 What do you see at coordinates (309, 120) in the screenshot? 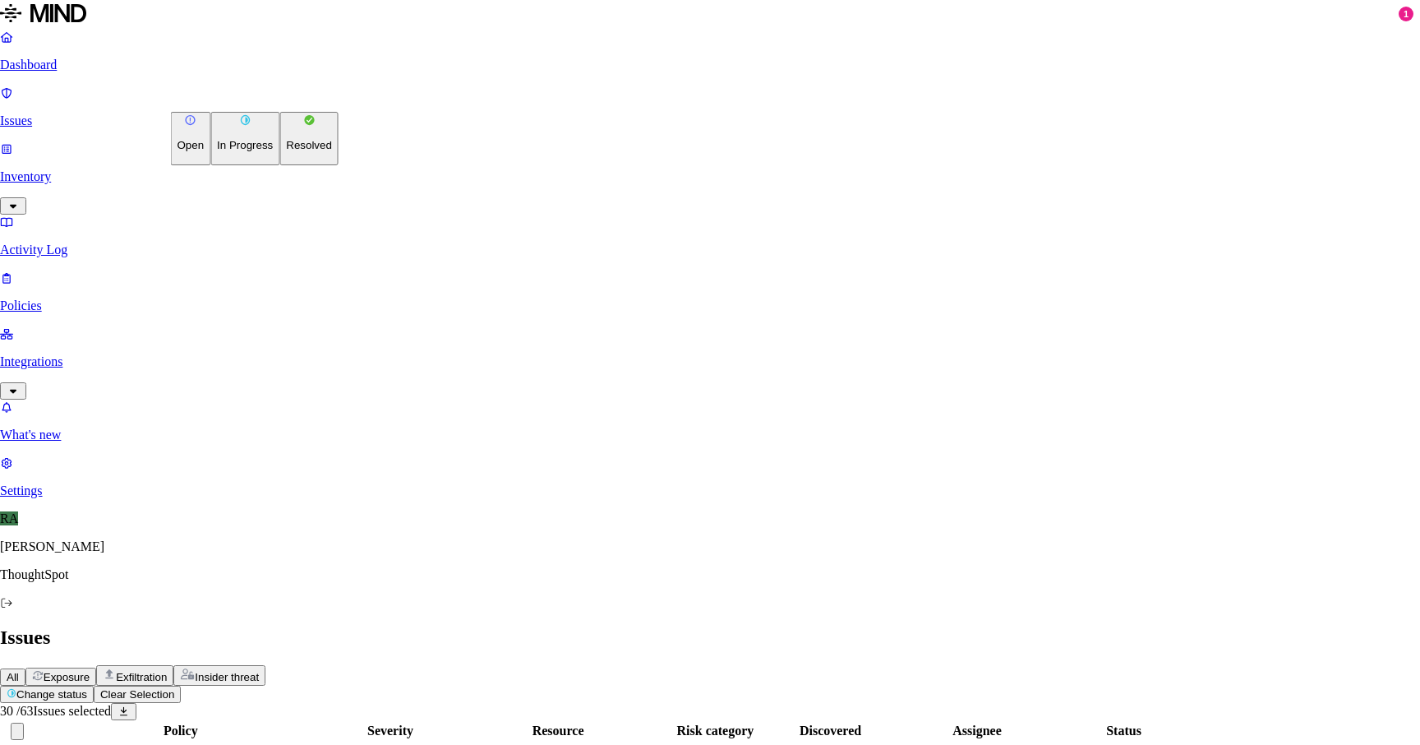
I see `img: status-resolved.svg` at bounding box center [309, 120].